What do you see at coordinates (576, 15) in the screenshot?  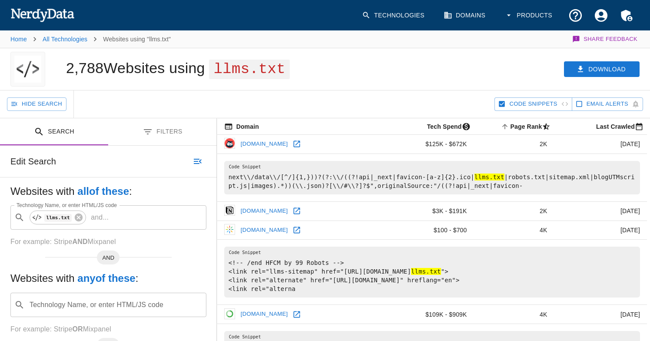 I see `button: Support and Documentation` at bounding box center [576, 15].